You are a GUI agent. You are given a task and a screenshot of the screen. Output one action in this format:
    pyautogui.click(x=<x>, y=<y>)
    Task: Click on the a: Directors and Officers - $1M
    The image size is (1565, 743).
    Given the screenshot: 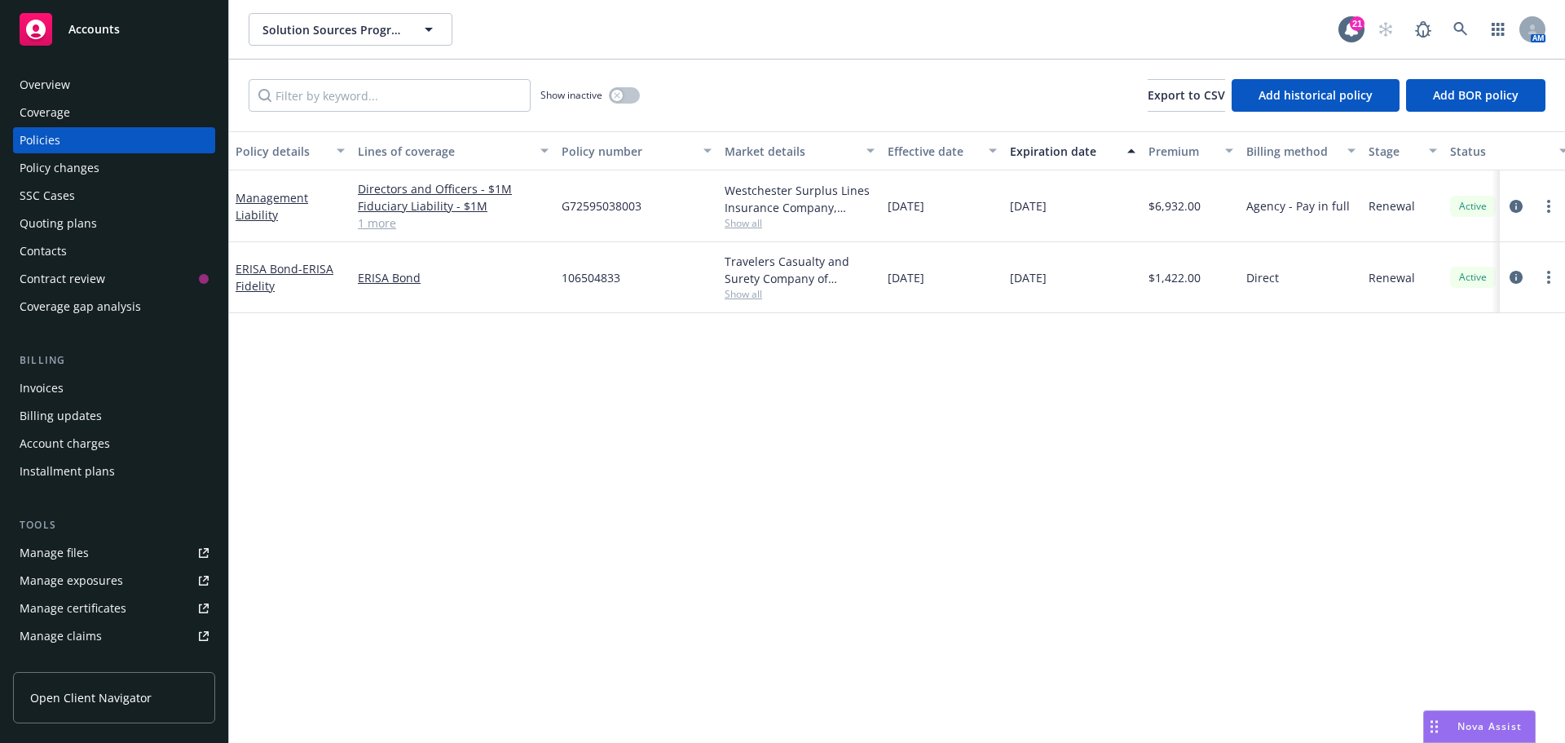 What is the action you would take?
    pyautogui.click(x=453, y=188)
    